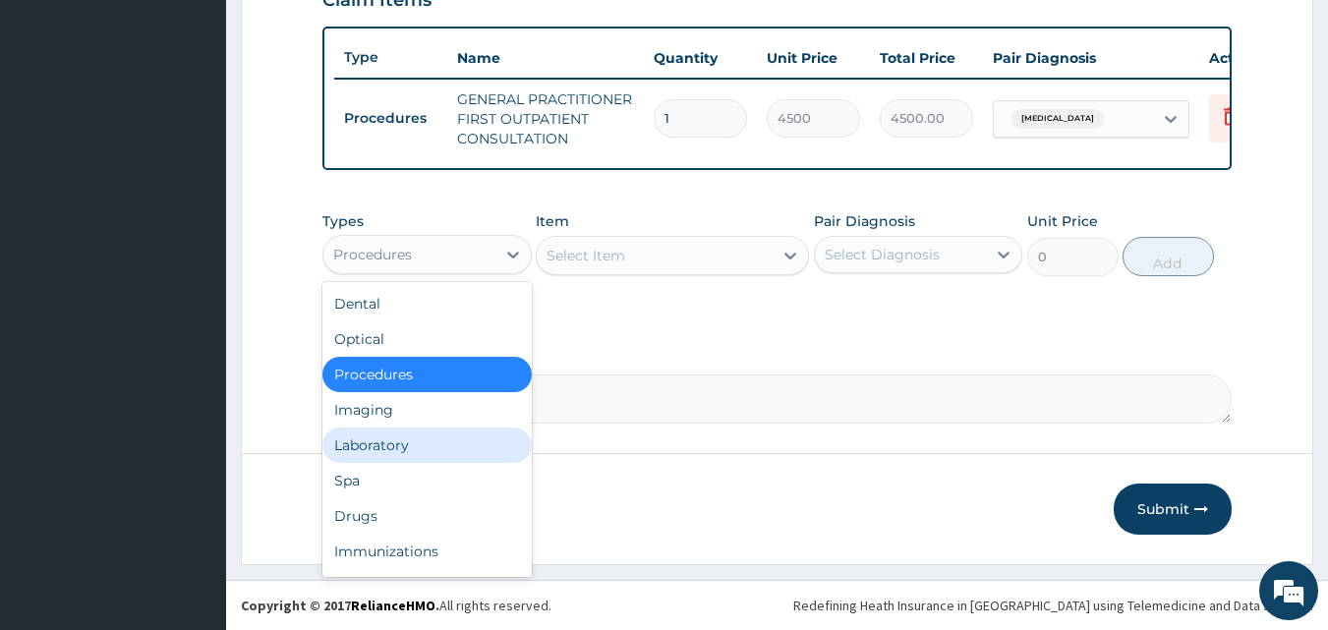 Image resolution: width=1328 pixels, height=630 pixels. Describe the element at coordinates (426, 339) in the screenshot. I see `div: Optical` at that location.